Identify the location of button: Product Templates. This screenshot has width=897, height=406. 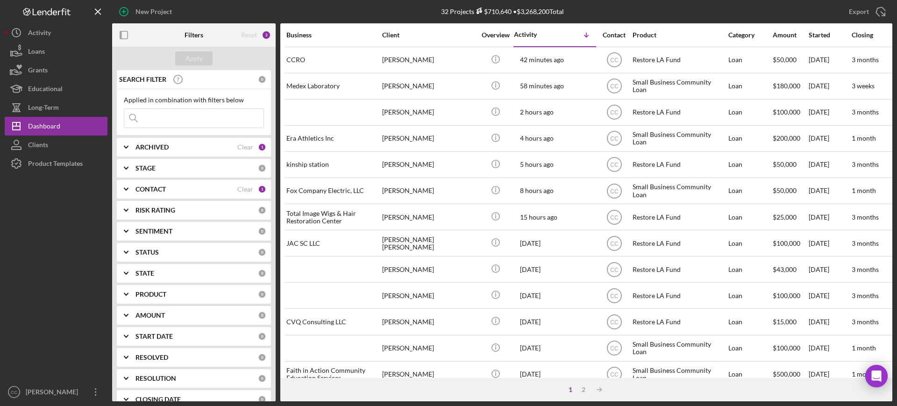
(56, 164).